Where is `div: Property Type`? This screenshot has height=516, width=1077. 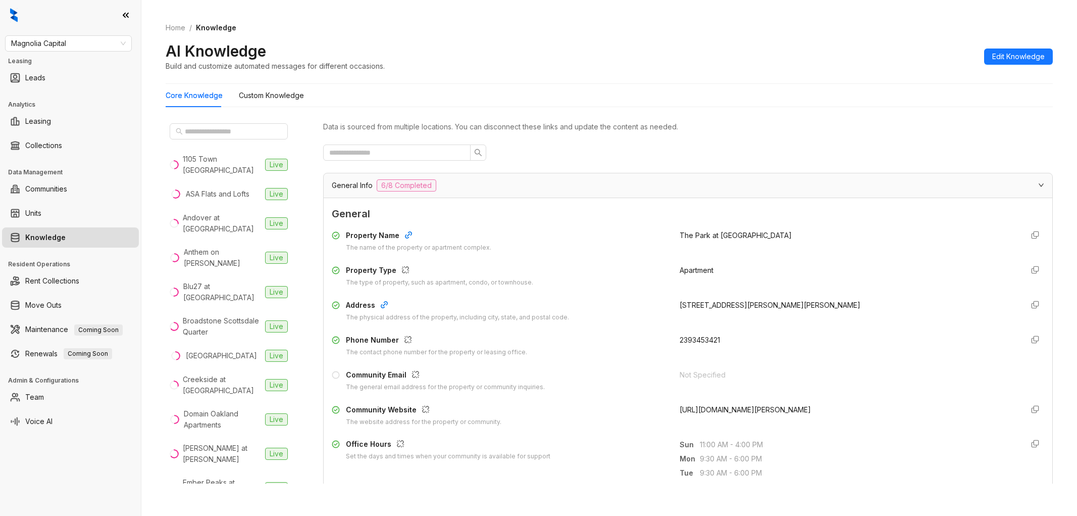 div: Property Type is located at coordinates (439, 271).